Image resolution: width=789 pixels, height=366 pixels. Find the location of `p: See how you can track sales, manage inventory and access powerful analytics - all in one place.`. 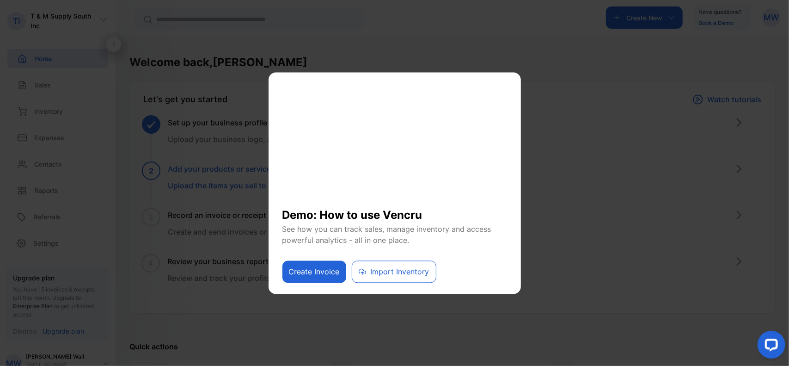

p: See how you can track sales, manage inventory and access powerful analytics - all in one place. is located at coordinates (395, 234).